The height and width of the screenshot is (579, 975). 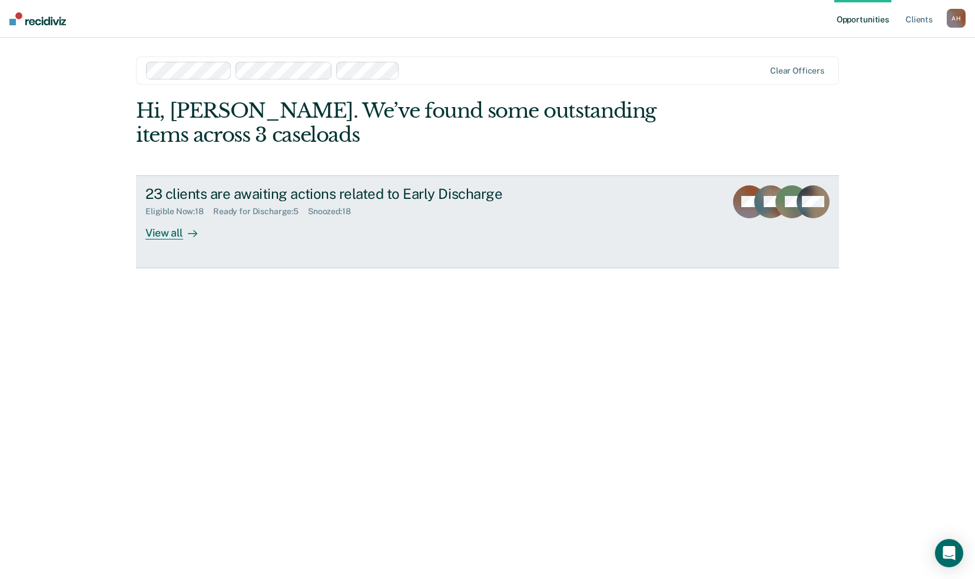 I want to click on button: AH, so click(x=956, y=18).